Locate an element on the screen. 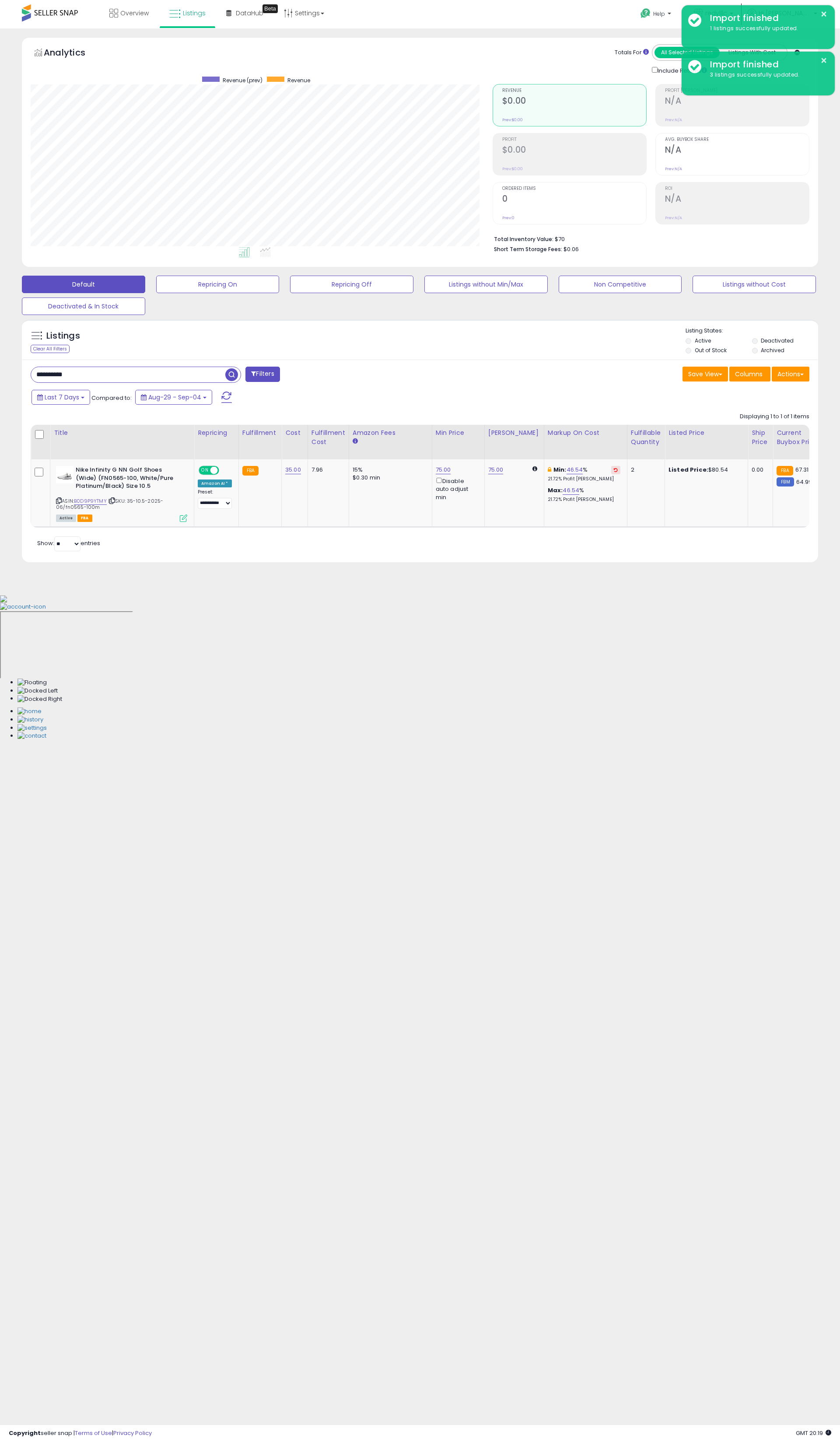 The height and width of the screenshot is (1442, 840). button: Save View is located at coordinates (705, 374).